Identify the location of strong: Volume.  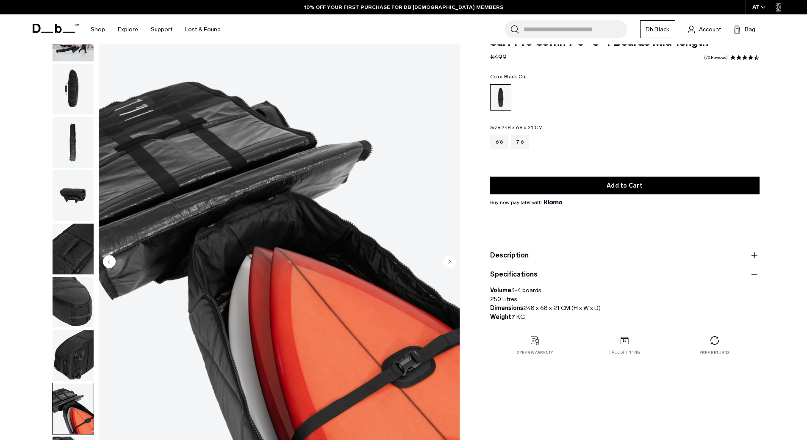
(501, 290).